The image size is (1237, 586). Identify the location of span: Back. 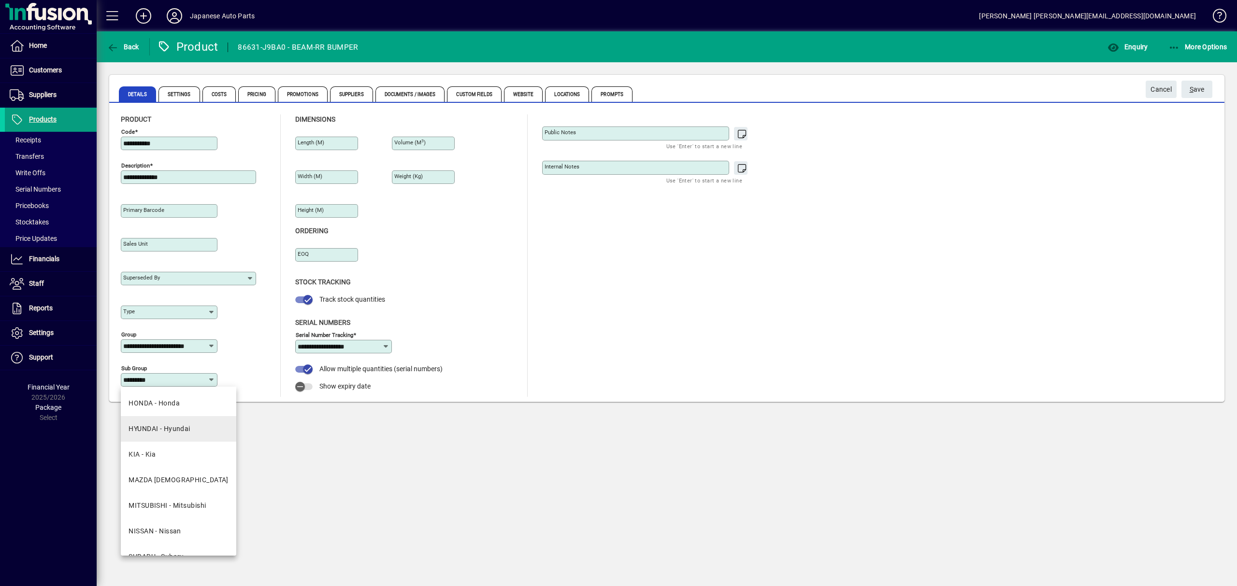
(123, 47).